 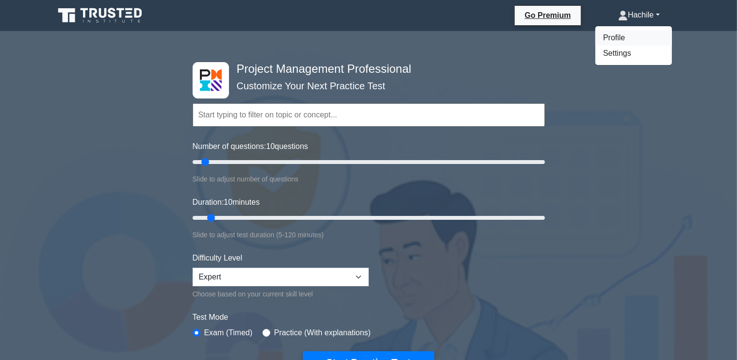 What do you see at coordinates (633, 53) in the screenshot?
I see `a: Settings` at bounding box center [633, 53].